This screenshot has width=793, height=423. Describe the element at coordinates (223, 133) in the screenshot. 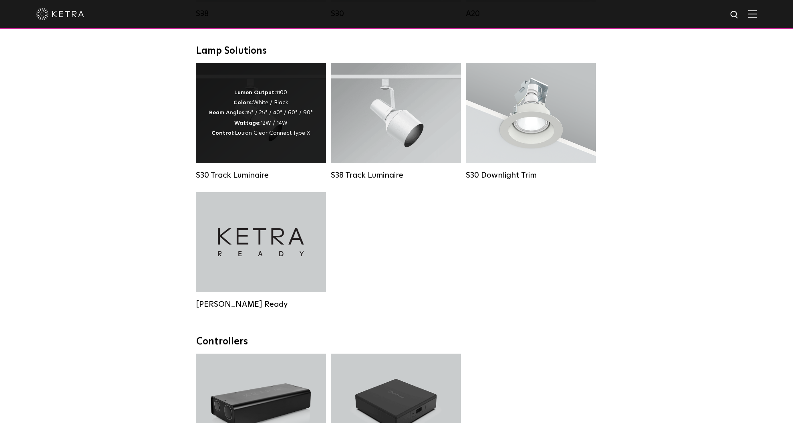

I see `strong: Control:` at that location.